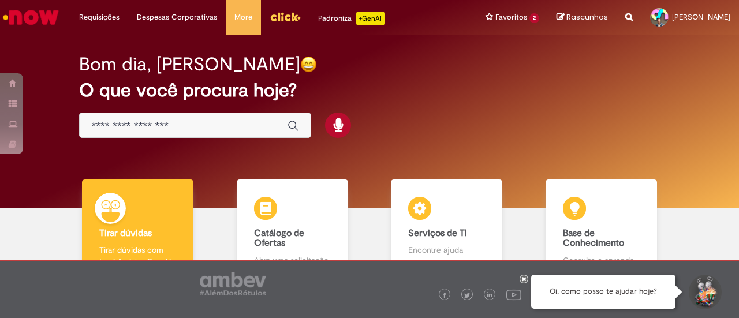 The width and height of the screenshot is (739, 318). I want to click on a: Tirar dúvidas Tirar dúvidas com Lupi Assist e Gen Ai, so click(138, 229).